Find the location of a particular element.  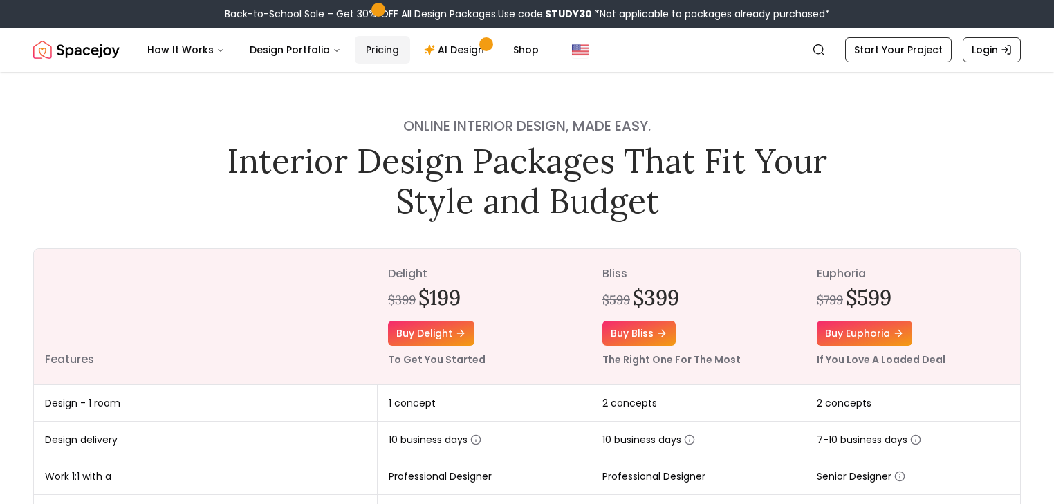

div: $399 is located at coordinates (402, 300).